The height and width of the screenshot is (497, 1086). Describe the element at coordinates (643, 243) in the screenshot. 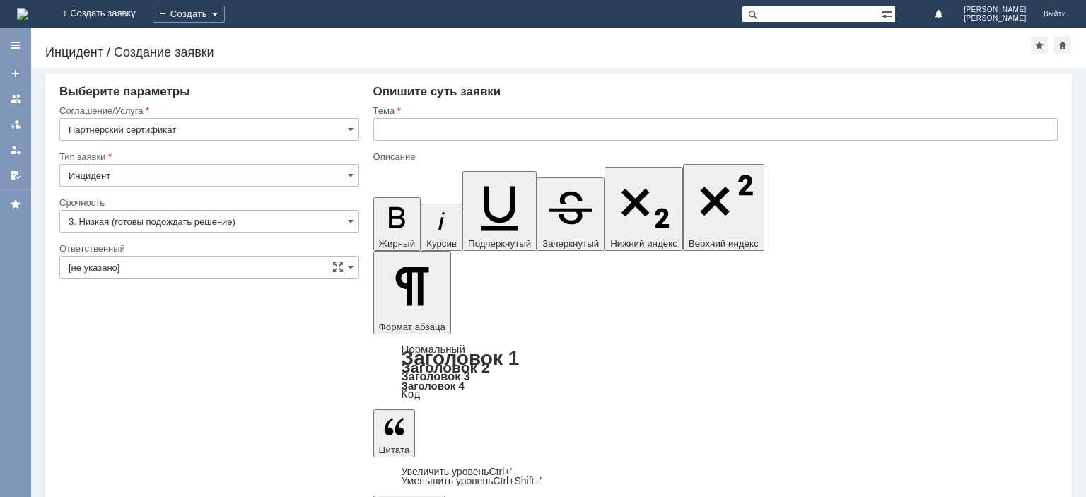

I see `span: Нижний индекс` at that location.